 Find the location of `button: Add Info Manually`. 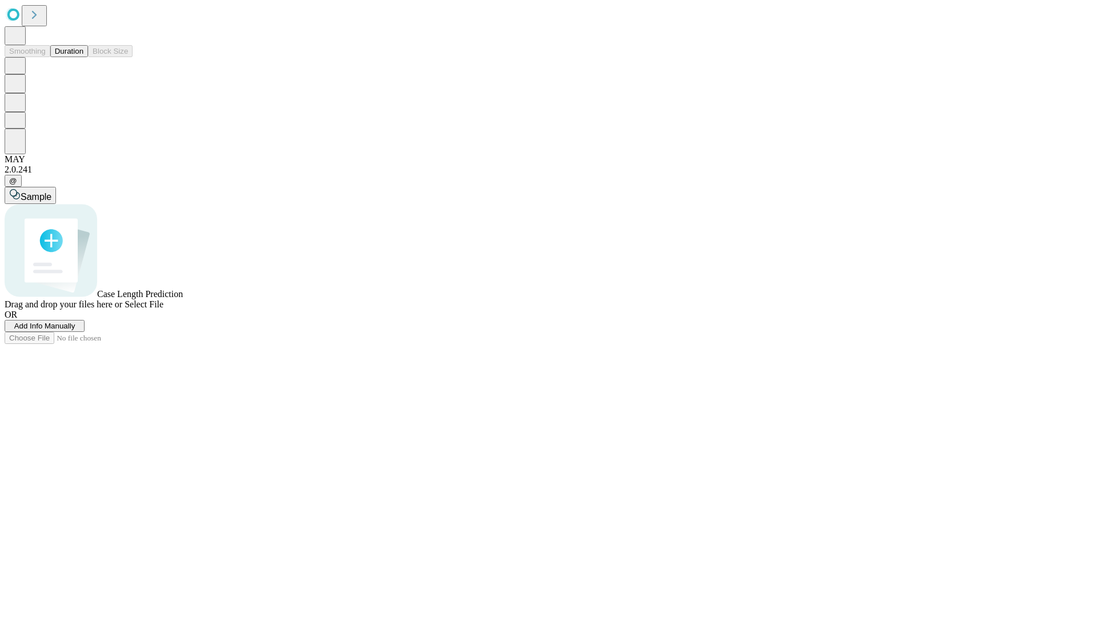

button: Add Info Manually is located at coordinates (45, 326).